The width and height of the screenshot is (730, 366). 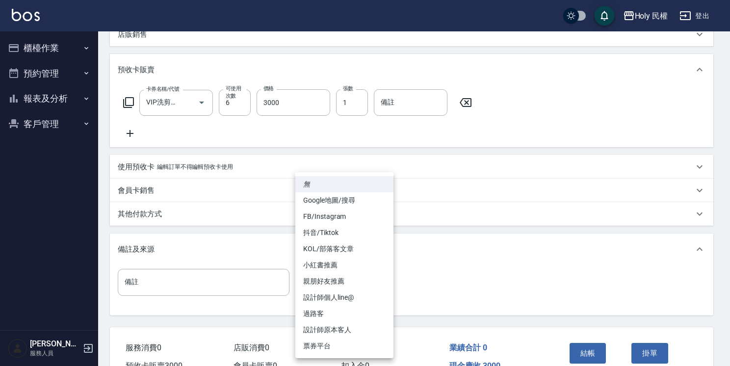 What do you see at coordinates (345, 265) in the screenshot?
I see `li: 小紅書推薦` at bounding box center [345, 265].